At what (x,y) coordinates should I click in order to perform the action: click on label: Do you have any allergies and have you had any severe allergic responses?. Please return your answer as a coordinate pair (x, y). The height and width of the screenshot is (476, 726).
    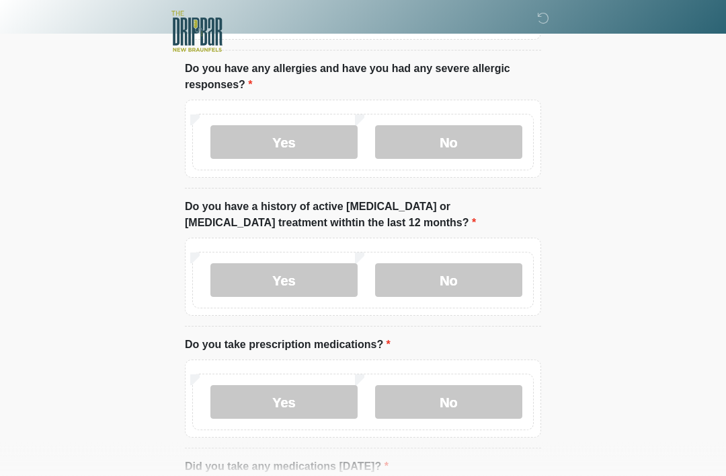
    Looking at the image, I should click on (363, 77).